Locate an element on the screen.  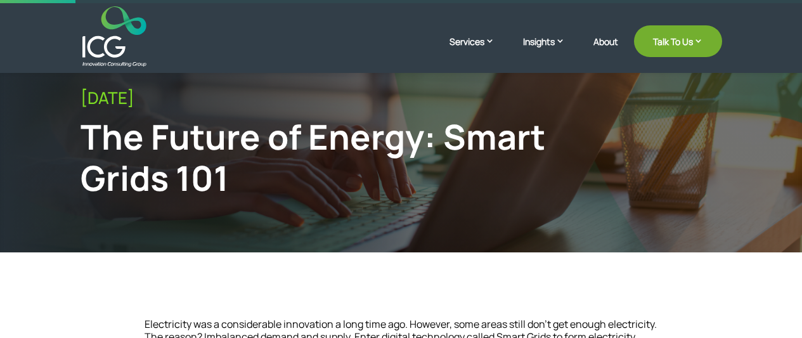
a: Talk To Us is located at coordinates (678, 41).